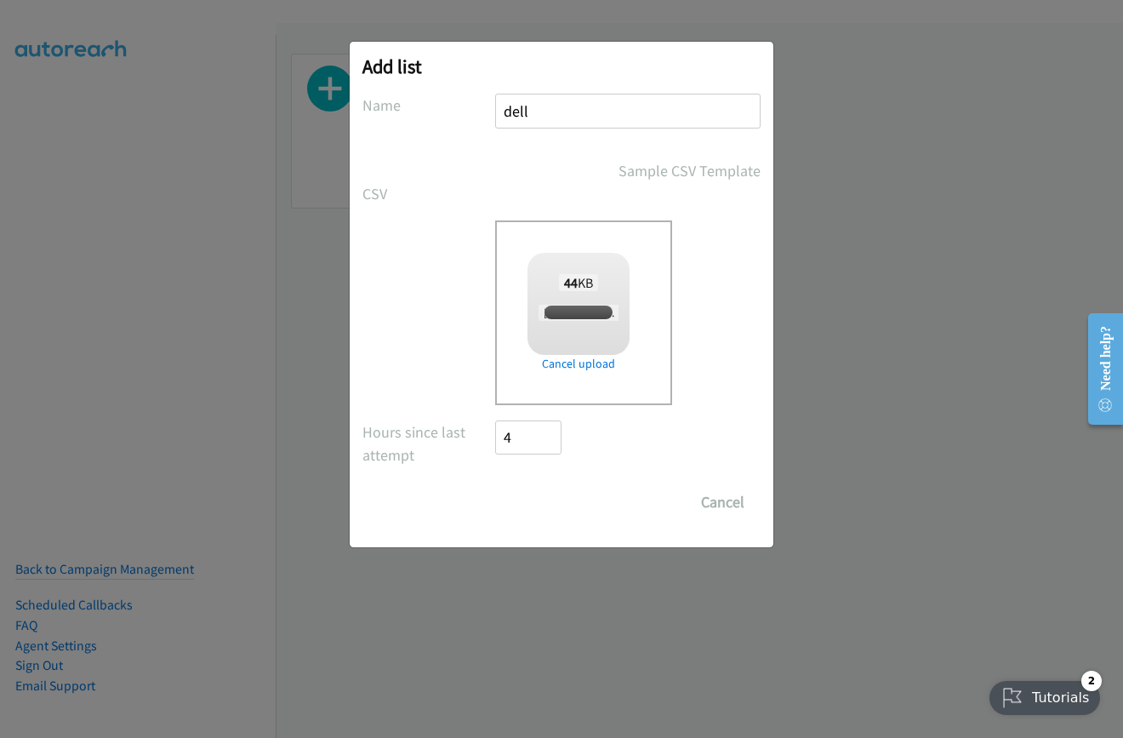 This screenshot has height=738, width=1123. I want to click on button: Checklist, Tutorials, 2 incomplete tasks, so click(66, 34).